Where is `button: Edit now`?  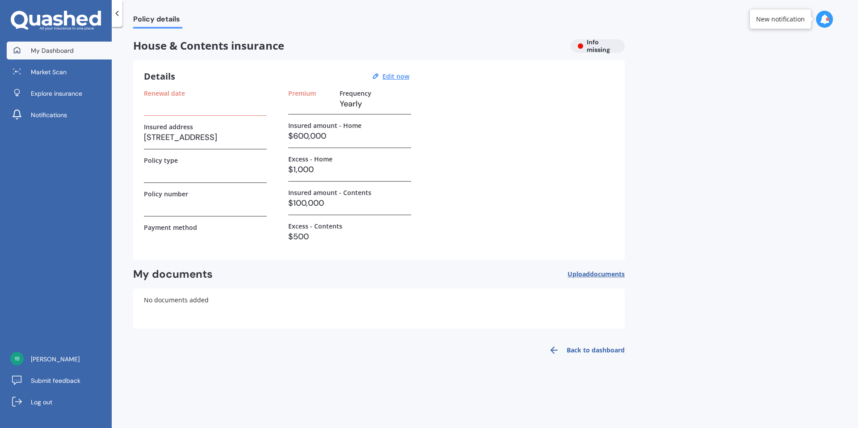
button: Edit now is located at coordinates (396, 76).